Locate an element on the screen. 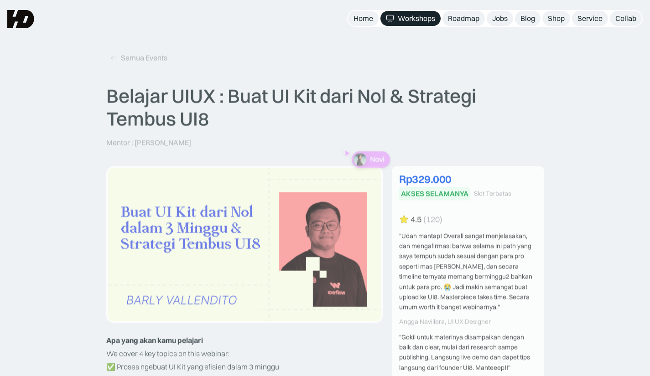 This screenshot has width=650, height=376. div: Home is located at coordinates (363, 18).